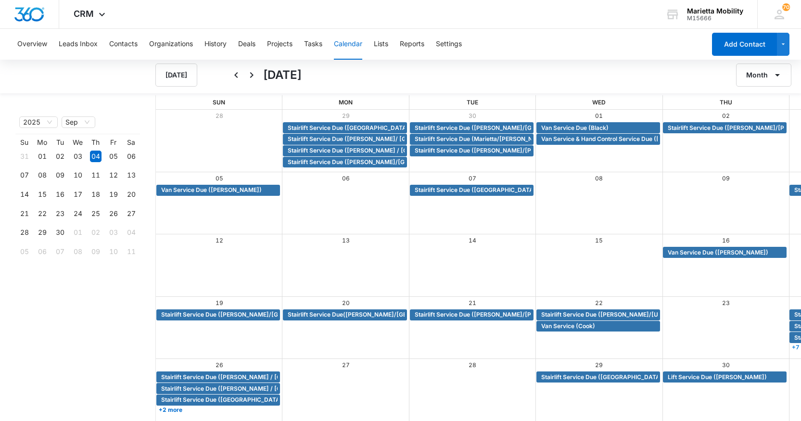 The height and width of the screenshot is (421, 801). I want to click on td: 2025-09-15, so click(42, 194).